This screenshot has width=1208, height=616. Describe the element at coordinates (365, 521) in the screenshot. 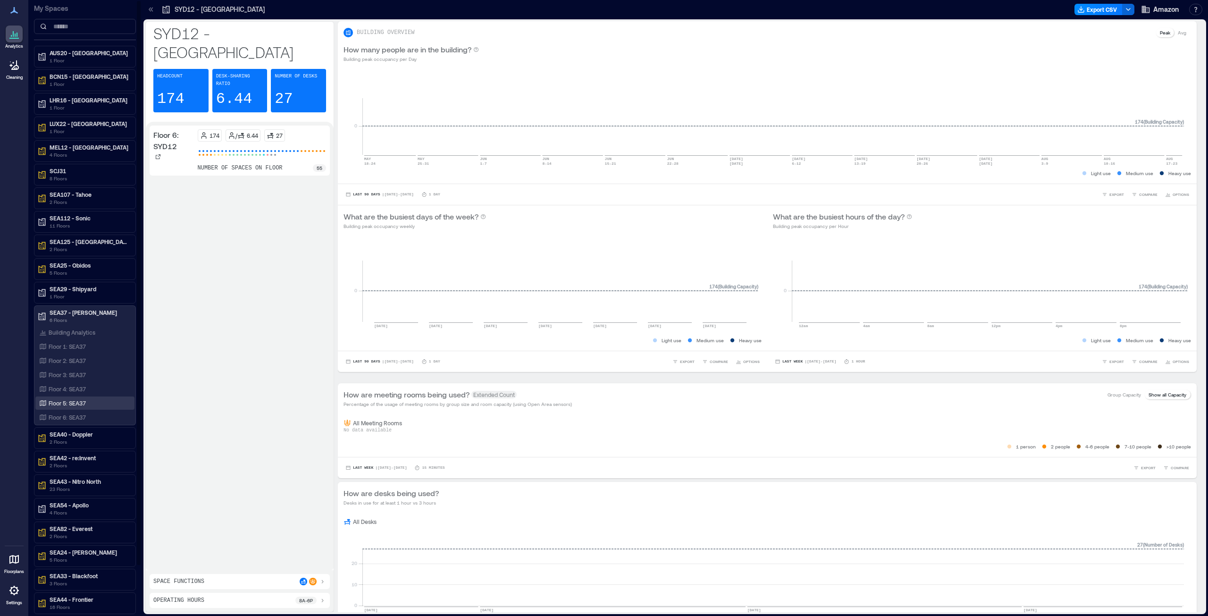

I see `p: All Desks` at that location.